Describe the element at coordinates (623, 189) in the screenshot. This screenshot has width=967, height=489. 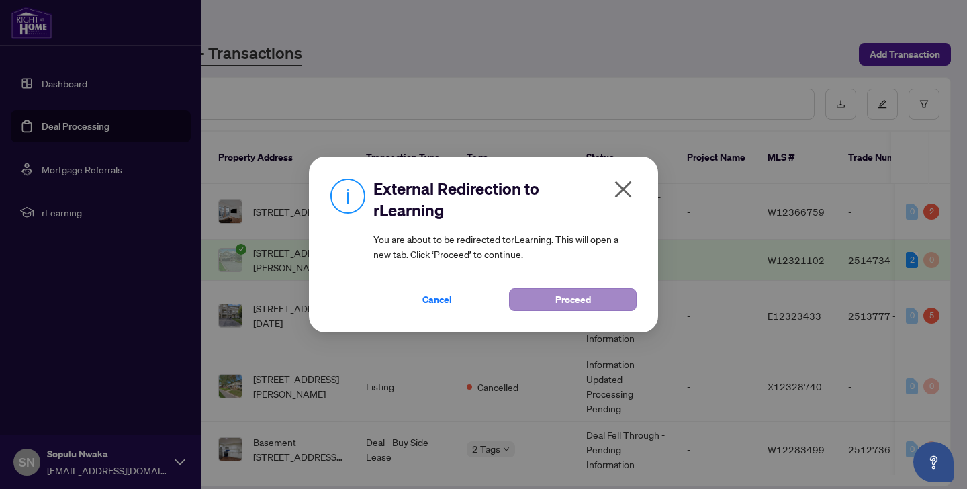
I see `span: close` at that location.